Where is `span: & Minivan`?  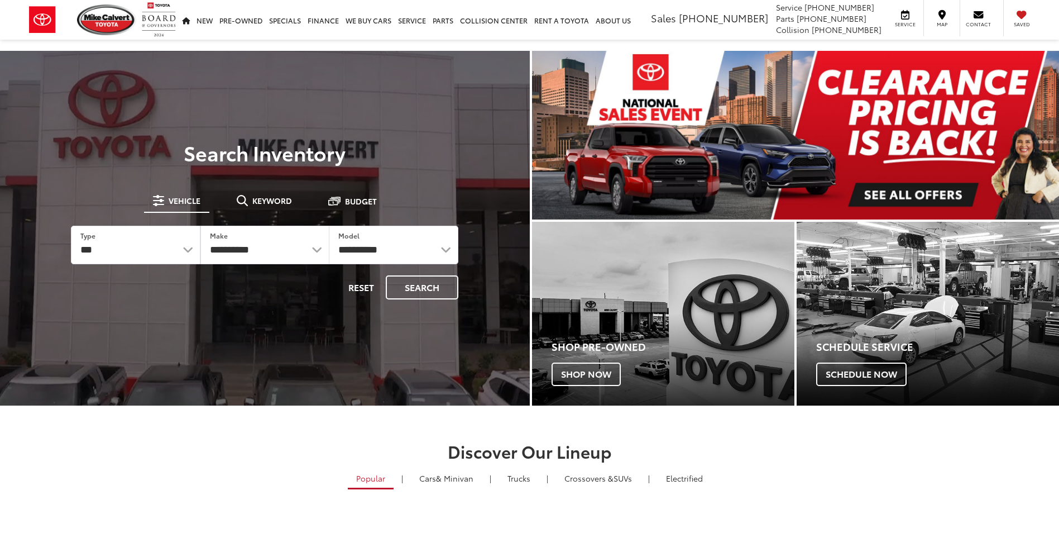 span: & Minivan is located at coordinates (455, 478).